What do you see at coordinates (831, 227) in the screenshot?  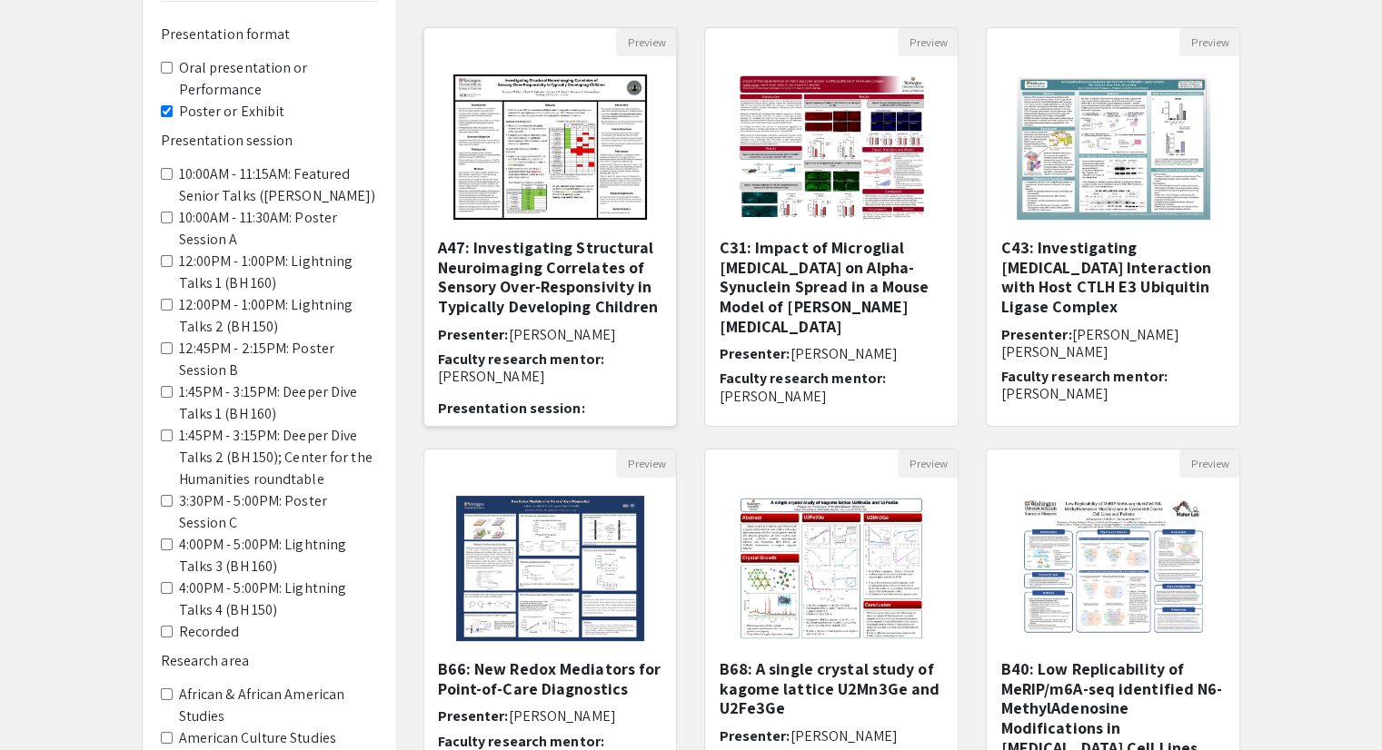 I see `div: Open Presentation <p>C31: Impact of Microglial Ablation on Alpha-Synuclein Spread in a Mouse Mode...` at bounding box center [831, 227].